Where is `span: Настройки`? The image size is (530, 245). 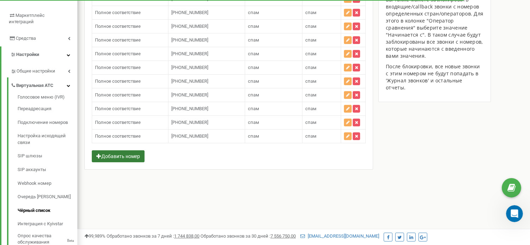
span: Настройки is located at coordinates (27, 54).